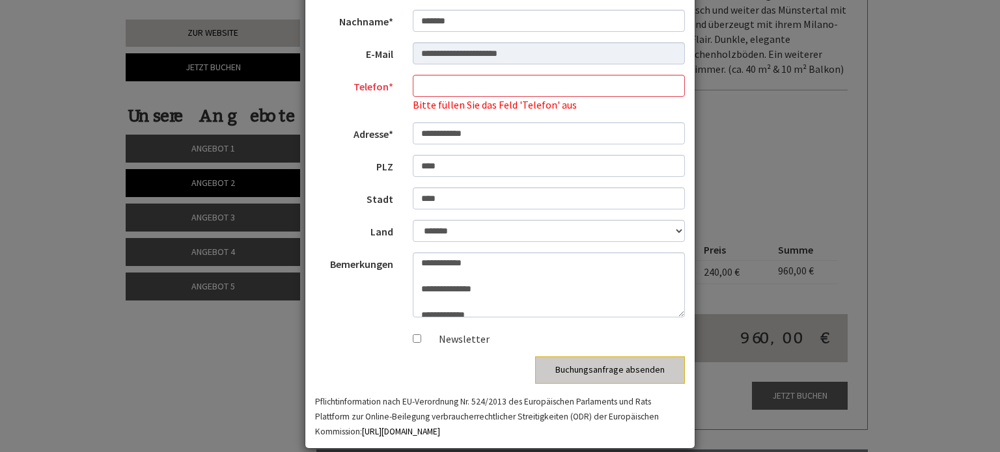 This screenshot has width=1000, height=452. I want to click on label: Bemerkungen, so click(354, 262).